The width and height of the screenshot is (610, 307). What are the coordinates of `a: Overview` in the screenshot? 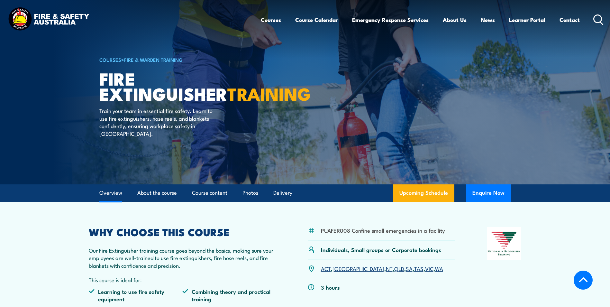 It's located at (111, 193).